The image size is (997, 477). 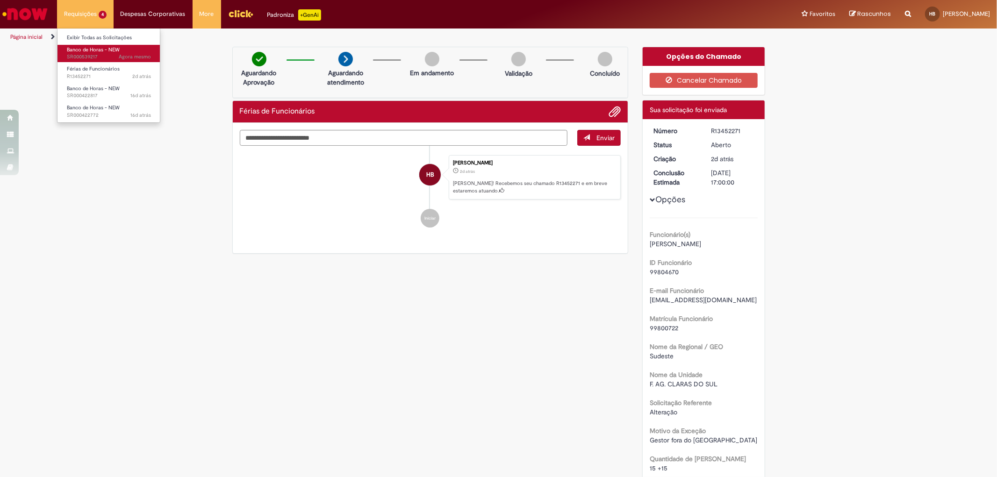 What do you see at coordinates (675, 131) in the screenshot?
I see `dt: Número` at bounding box center [675, 131].